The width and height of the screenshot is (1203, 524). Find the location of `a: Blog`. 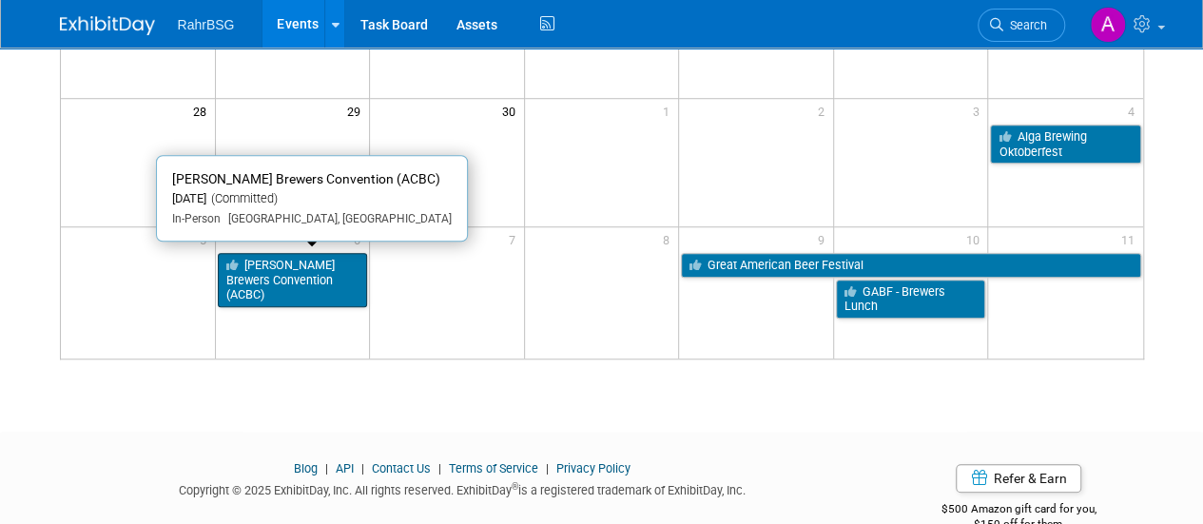

a: Blog is located at coordinates (305, 468).